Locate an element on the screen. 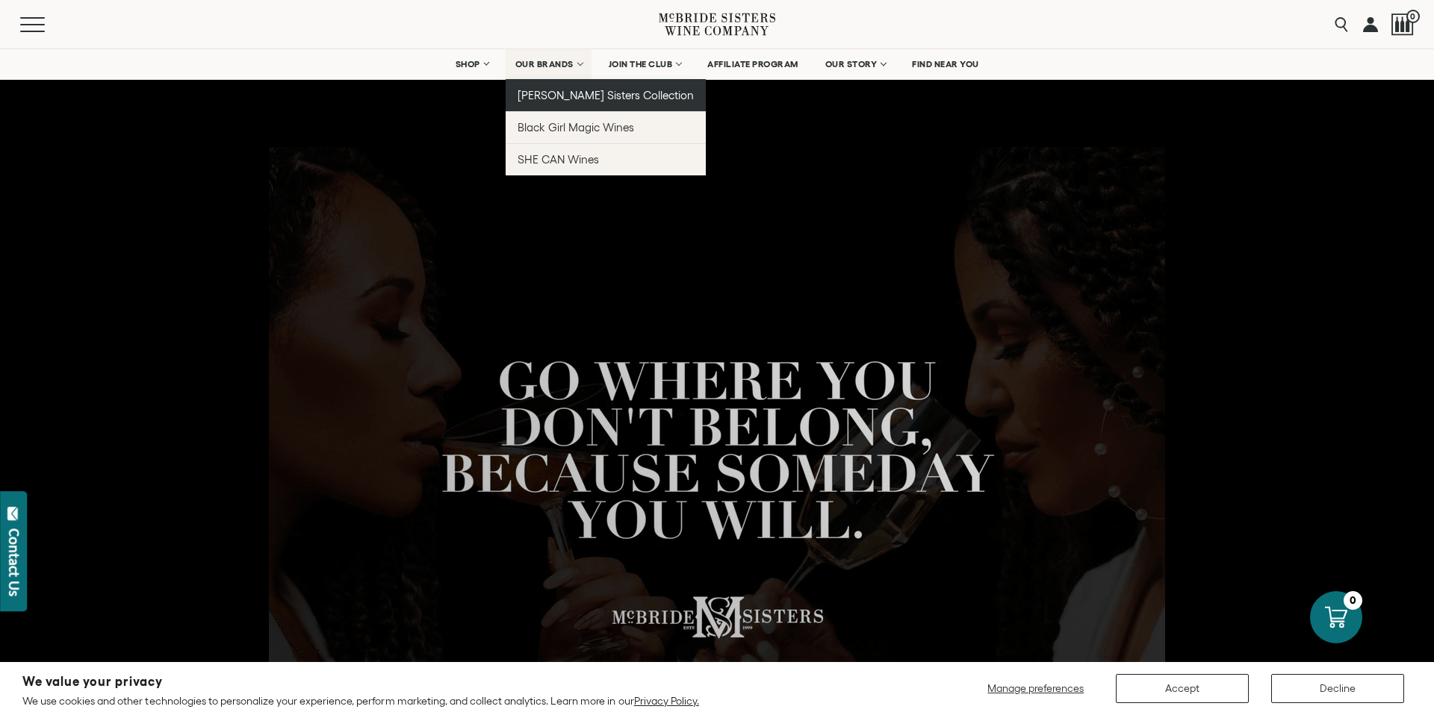 The width and height of the screenshot is (1434, 715). button: Accept is located at coordinates (1182, 688).